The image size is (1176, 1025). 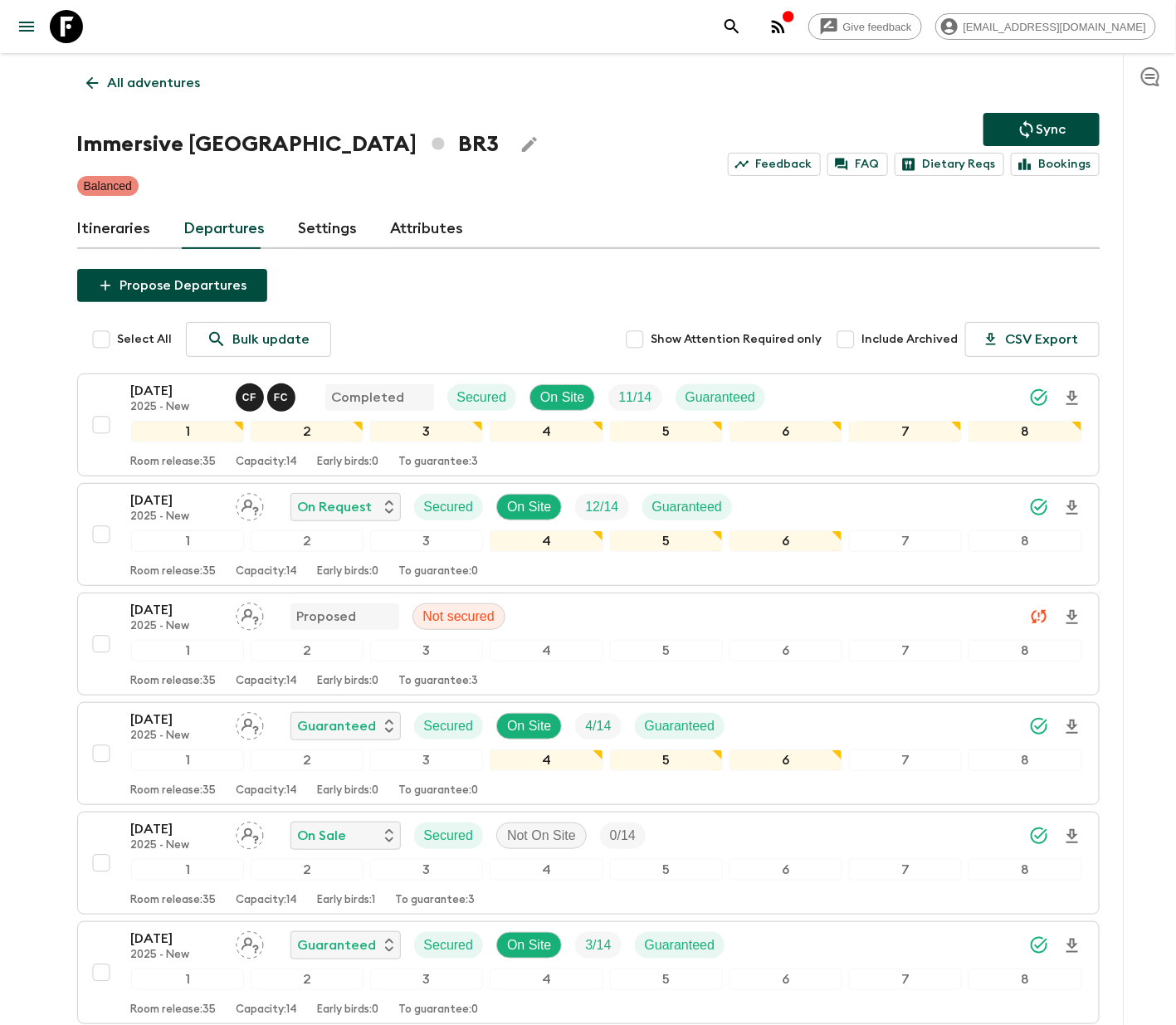 What do you see at coordinates (530, 144) in the screenshot?
I see `button: Edit Adventure Title` at bounding box center [530, 144].